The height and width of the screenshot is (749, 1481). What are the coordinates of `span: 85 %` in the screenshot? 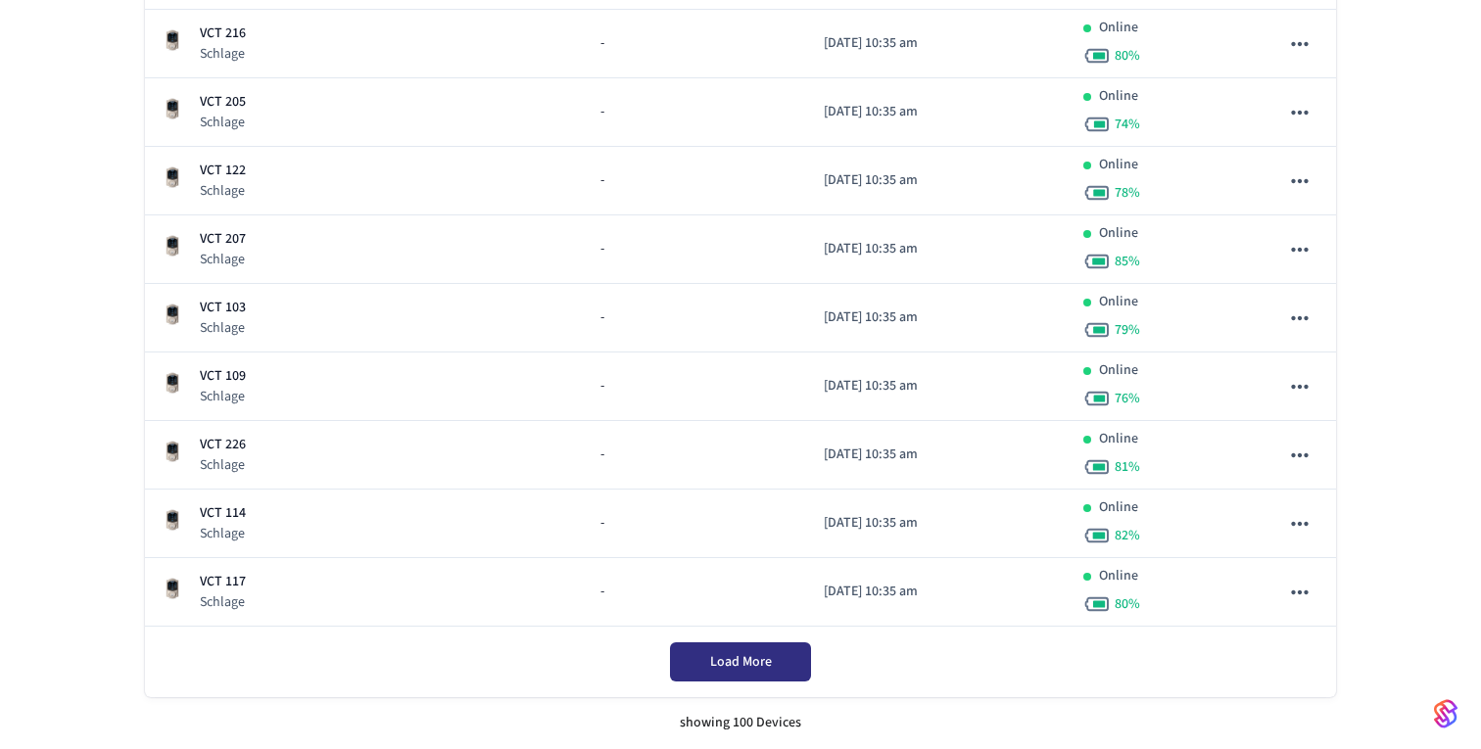 It's located at (1127, 262).